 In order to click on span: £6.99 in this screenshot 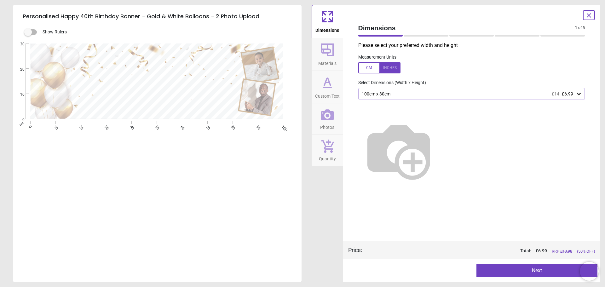, I will do `click(567, 94)`.